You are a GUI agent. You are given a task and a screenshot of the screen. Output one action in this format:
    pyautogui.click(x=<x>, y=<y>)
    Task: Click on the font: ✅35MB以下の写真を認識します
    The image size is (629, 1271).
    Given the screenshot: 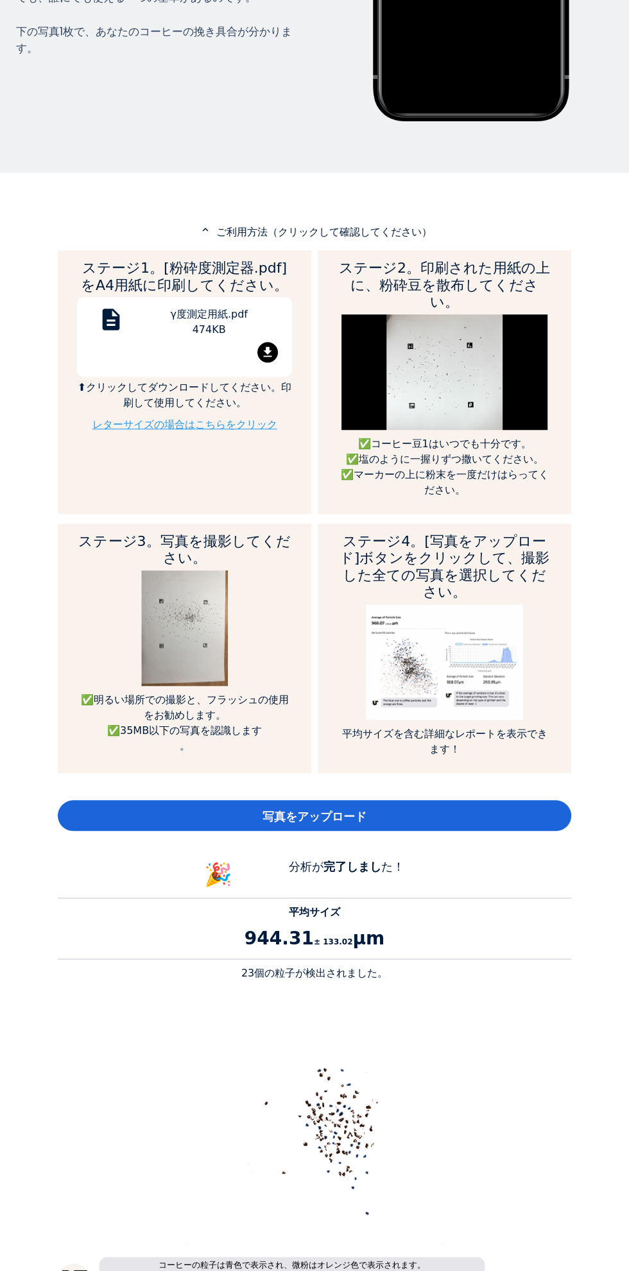 What is the action you would take?
    pyautogui.click(x=184, y=730)
    